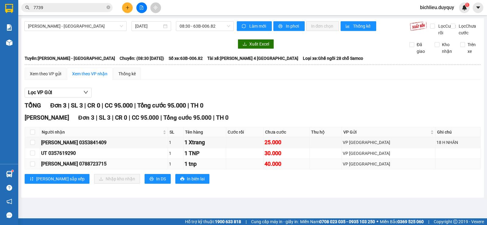 Image resolution: width=487 pixels, height=225 pixels. Describe the element at coordinates (293, 26) in the screenshot. I see `span: In phơi` at that location.